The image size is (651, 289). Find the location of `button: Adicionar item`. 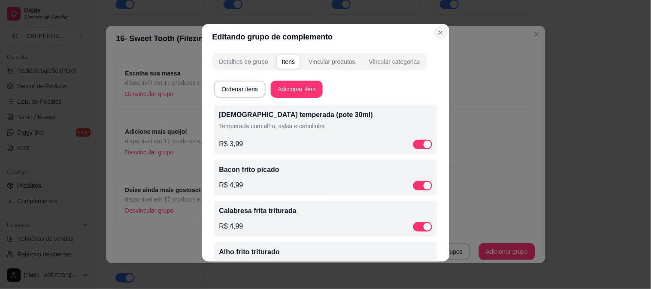

button: Adicionar item is located at coordinates (297, 89).